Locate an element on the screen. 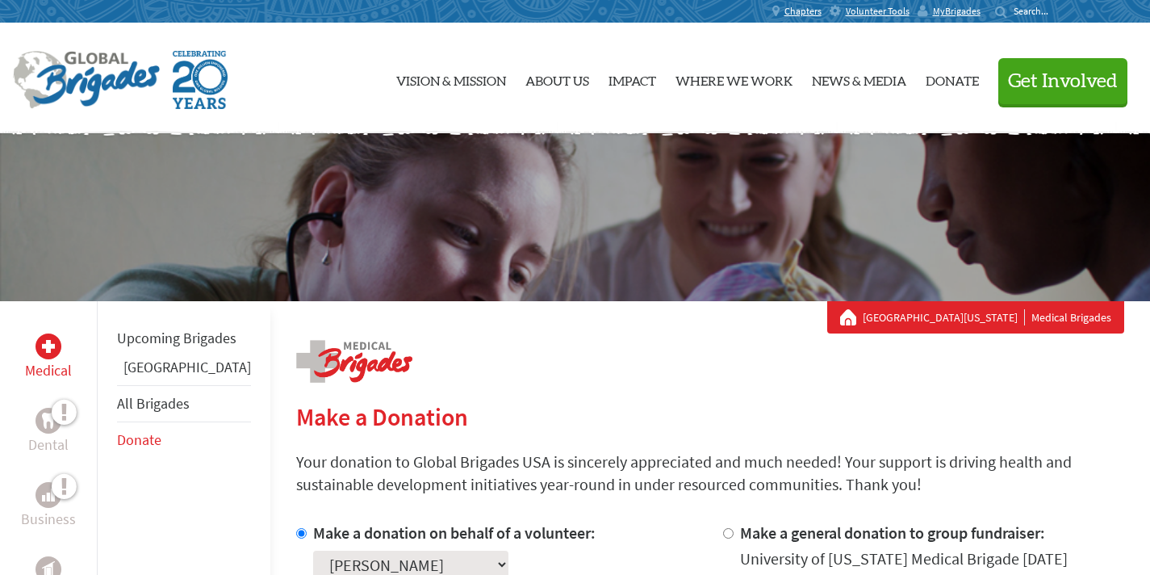  a: About Us is located at coordinates (557, 78).